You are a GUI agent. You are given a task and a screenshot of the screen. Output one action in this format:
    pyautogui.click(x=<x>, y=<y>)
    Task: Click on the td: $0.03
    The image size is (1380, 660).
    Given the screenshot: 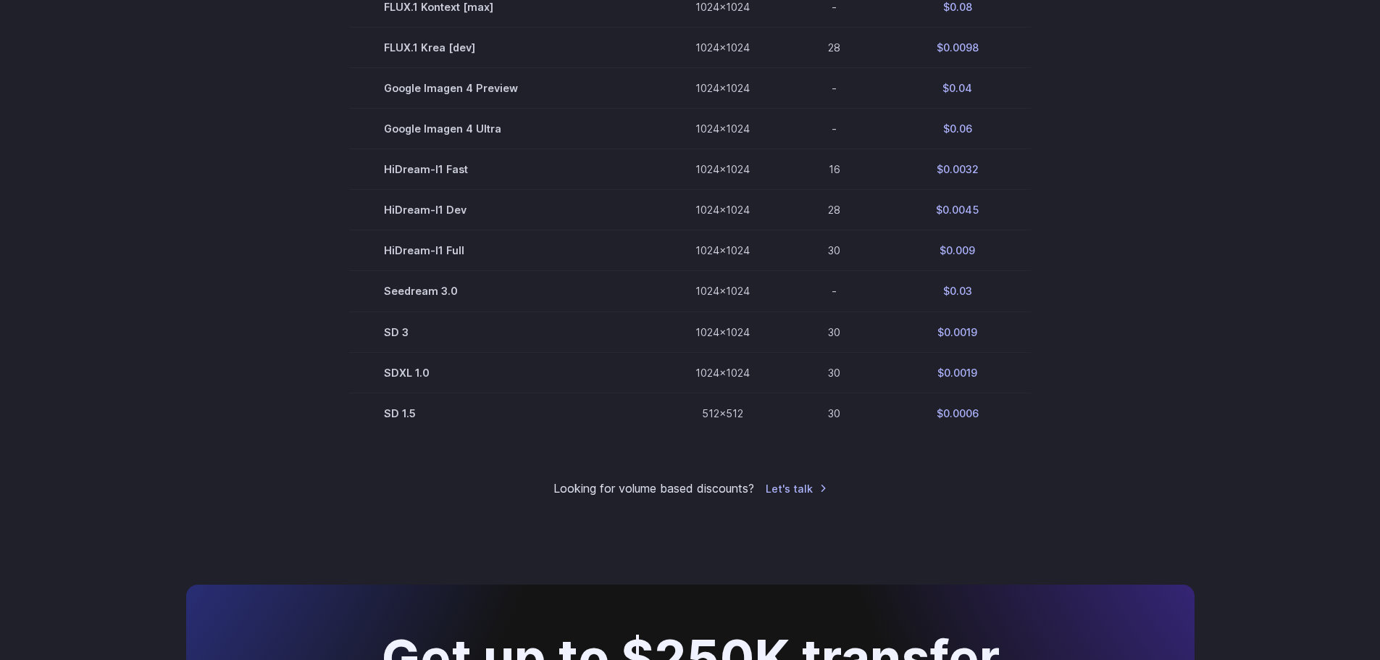 What is the action you would take?
    pyautogui.click(x=957, y=291)
    